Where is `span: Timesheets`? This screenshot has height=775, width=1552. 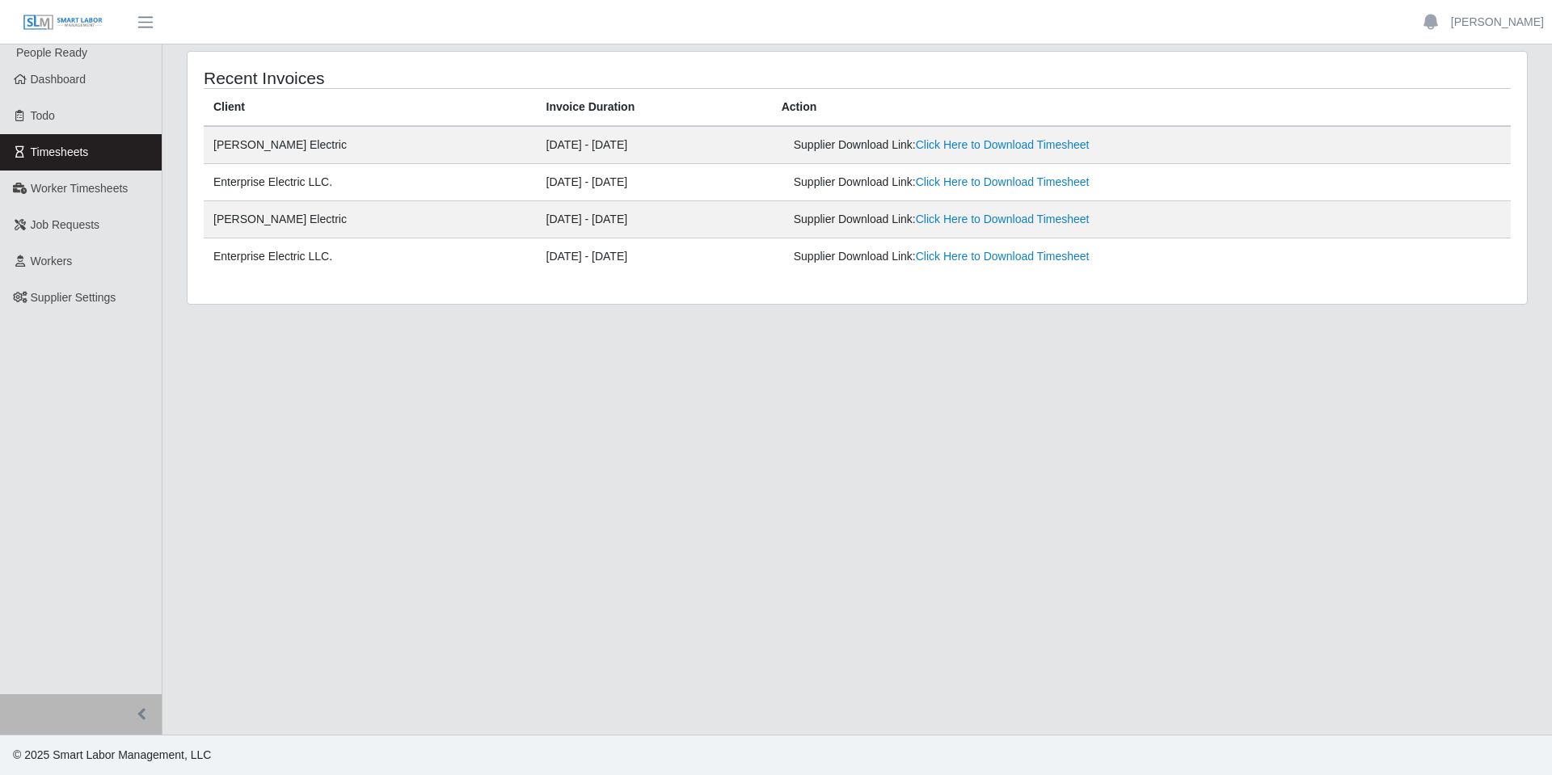
span: Timesheets is located at coordinates (60, 152).